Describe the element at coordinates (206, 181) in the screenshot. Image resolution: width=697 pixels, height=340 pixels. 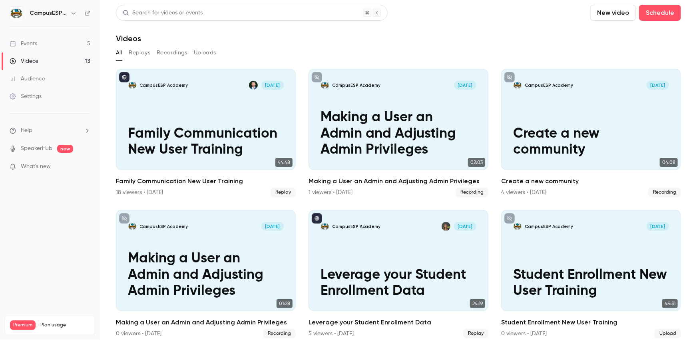
I see `h2: Family Communication New User Training` at that location.